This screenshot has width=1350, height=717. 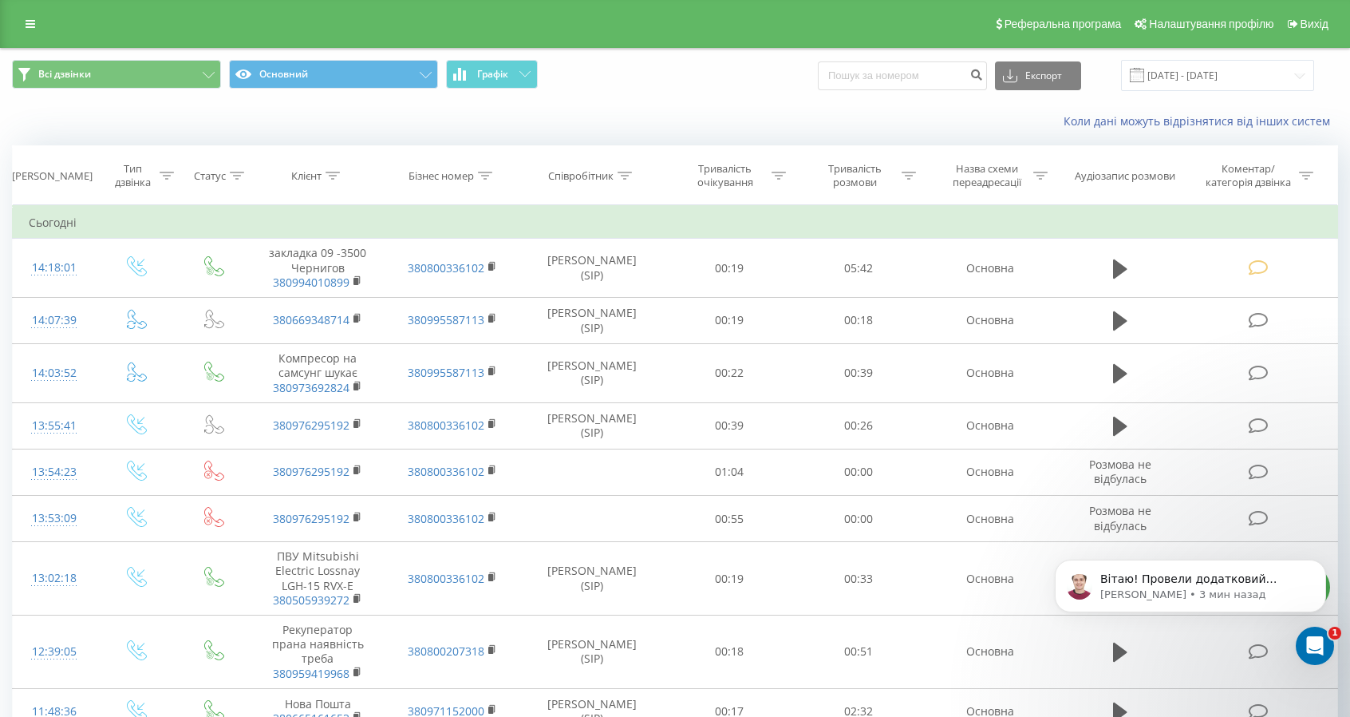 What do you see at coordinates (1038, 76) in the screenshot?
I see `button: Експорт` at bounding box center [1038, 76].